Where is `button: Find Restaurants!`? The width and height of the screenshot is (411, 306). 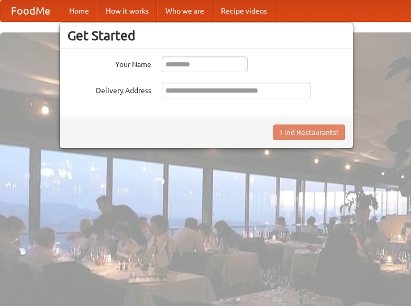 button: Find Restaurants! is located at coordinates (309, 132).